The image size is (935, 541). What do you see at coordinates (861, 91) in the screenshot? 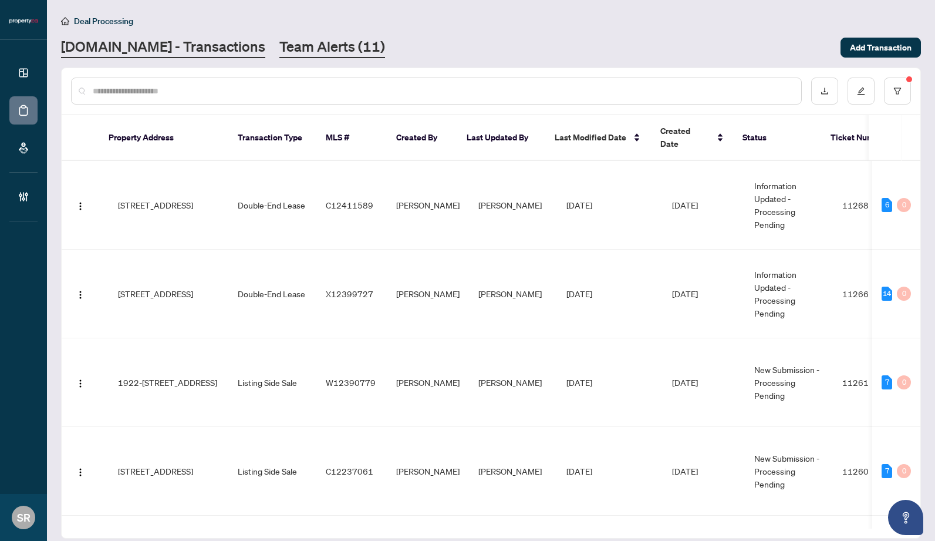
I see `button: edit` at bounding box center [861, 91].